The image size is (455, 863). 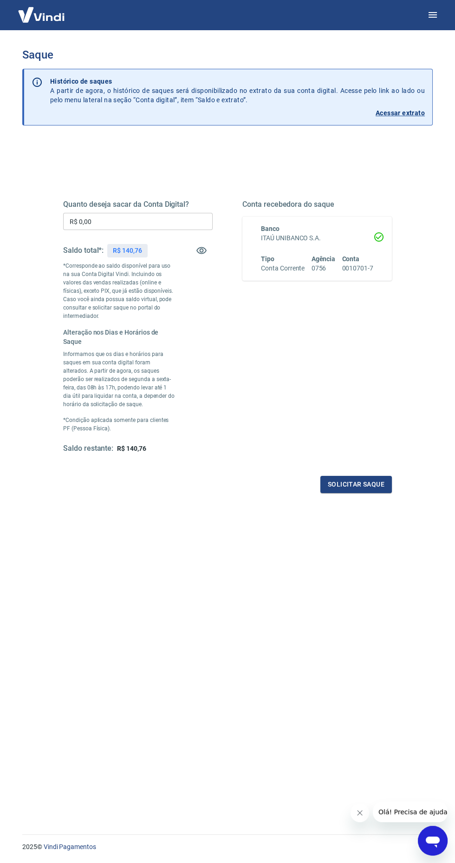 I want to click on p: 2025 ©, so click(x=228, y=846).